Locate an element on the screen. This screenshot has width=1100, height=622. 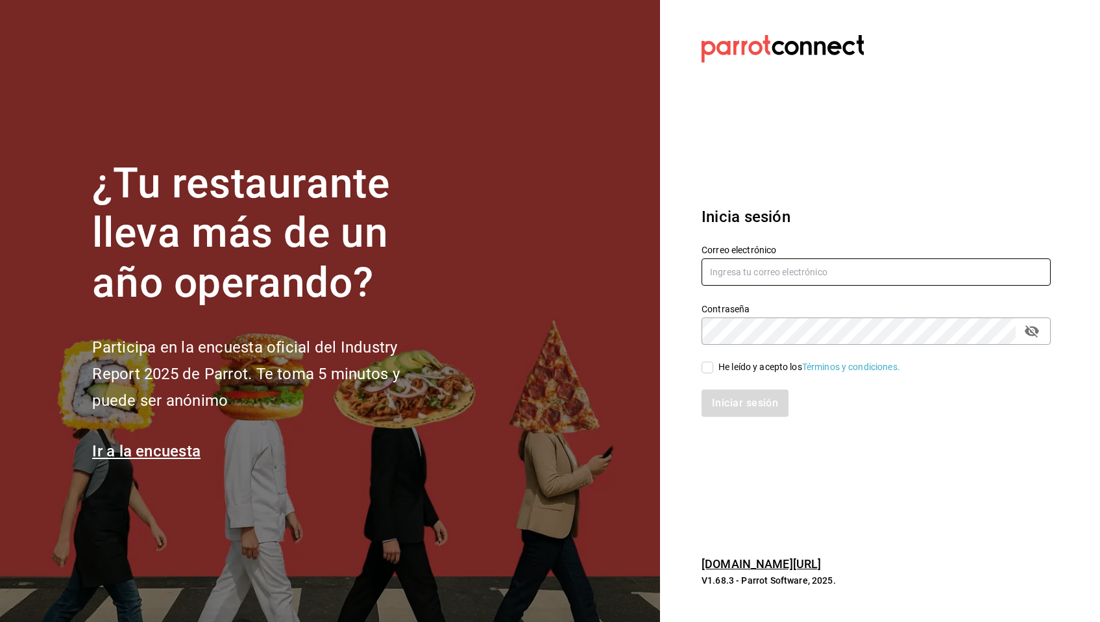
a: Ir a la encuesta is located at coordinates (146, 451).